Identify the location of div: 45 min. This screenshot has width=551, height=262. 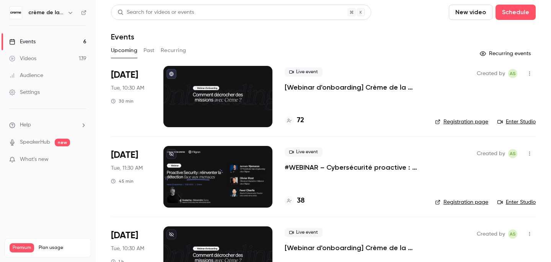
(122, 181).